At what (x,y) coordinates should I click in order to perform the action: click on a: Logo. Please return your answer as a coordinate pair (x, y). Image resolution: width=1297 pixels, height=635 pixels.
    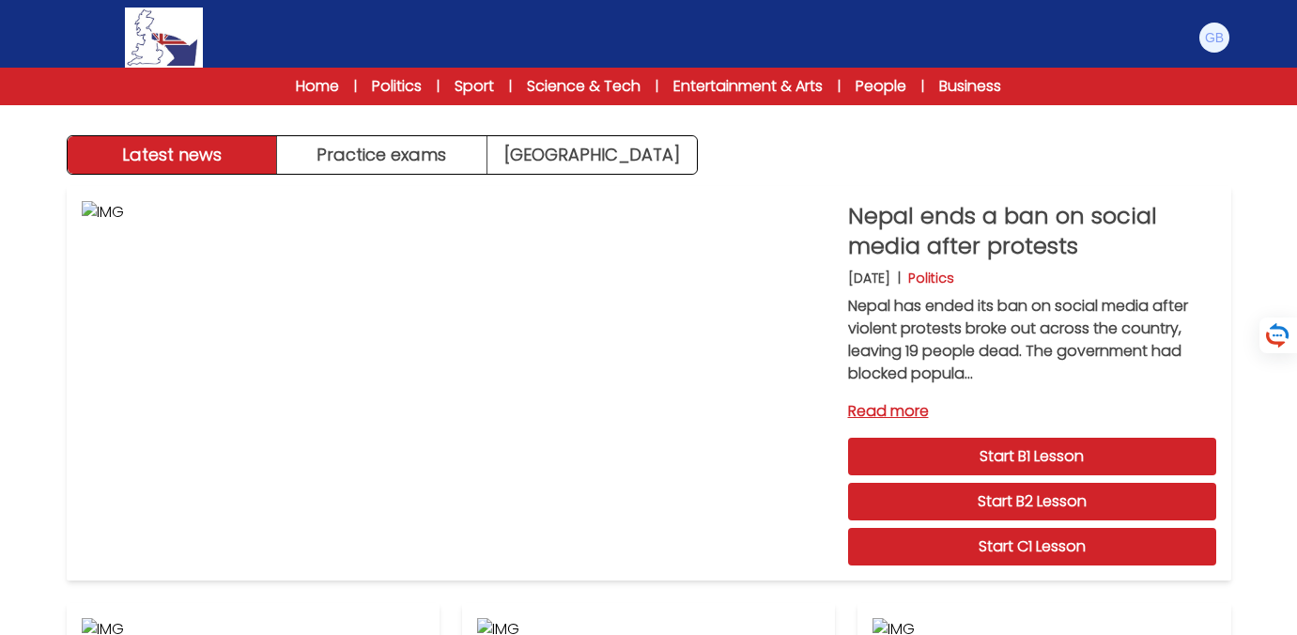
    Looking at the image, I should click on (164, 38).